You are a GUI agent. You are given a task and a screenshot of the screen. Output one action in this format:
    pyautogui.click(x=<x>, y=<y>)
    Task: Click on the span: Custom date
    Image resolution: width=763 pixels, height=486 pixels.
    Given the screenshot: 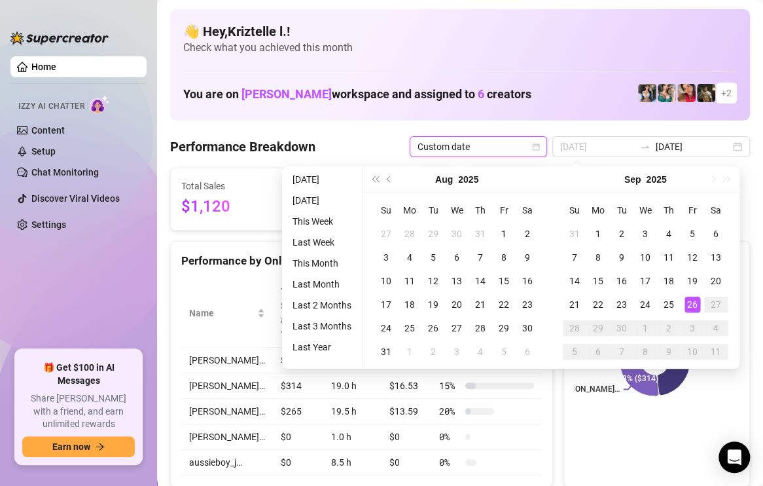 What is the action you would take?
    pyautogui.click(x=479, y=147)
    